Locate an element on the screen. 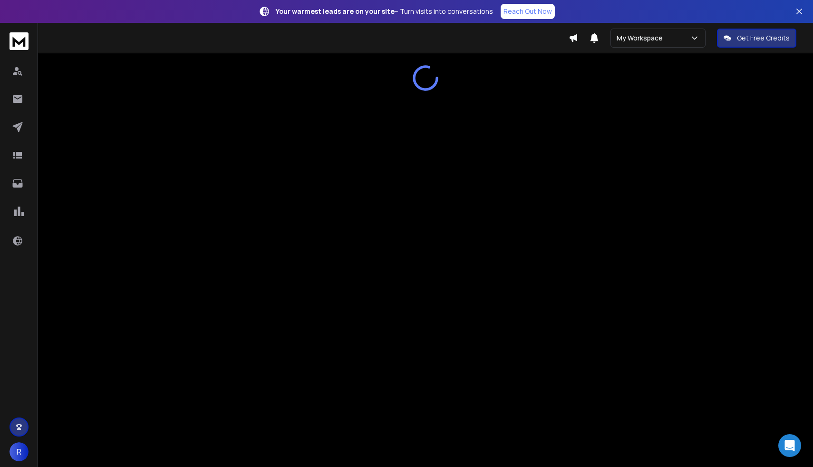 This screenshot has height=467, width=813. p: My Workspace is located at coordinates (642, 38).